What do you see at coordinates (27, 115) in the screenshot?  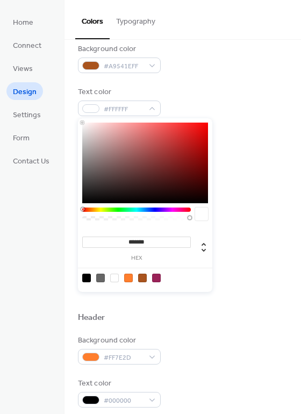 I see `span: Settings` at bounding box center [27, 115].